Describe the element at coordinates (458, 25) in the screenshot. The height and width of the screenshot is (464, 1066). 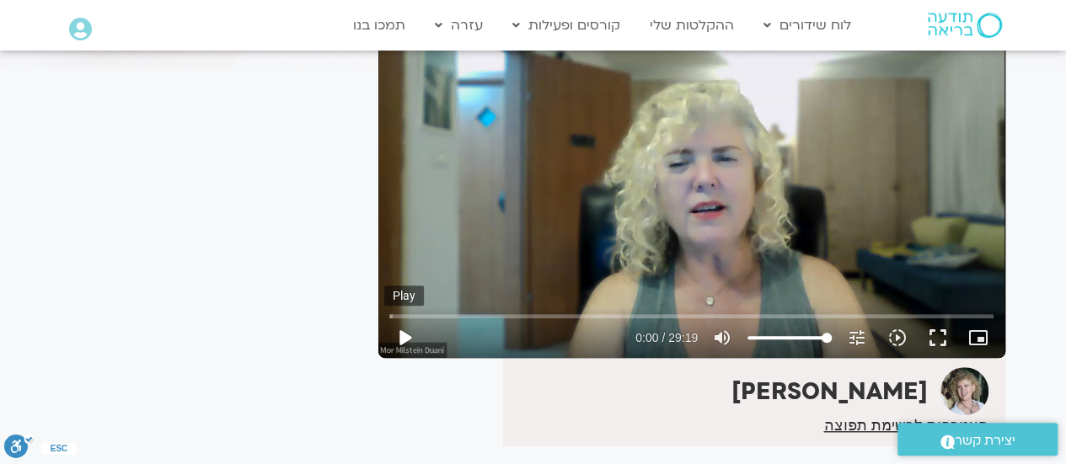
I see `a: עזרה` at that location.